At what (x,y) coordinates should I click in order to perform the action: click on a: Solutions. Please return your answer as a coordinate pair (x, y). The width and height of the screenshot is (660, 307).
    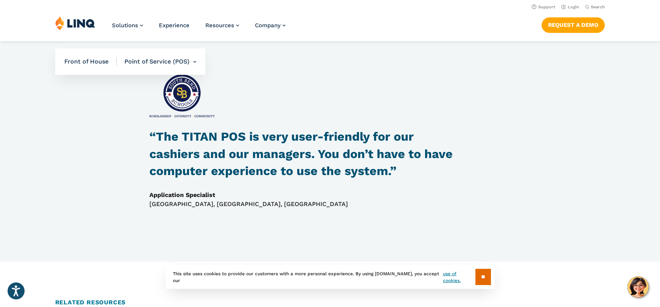
    Looking at the image, I should click on (127, 25).